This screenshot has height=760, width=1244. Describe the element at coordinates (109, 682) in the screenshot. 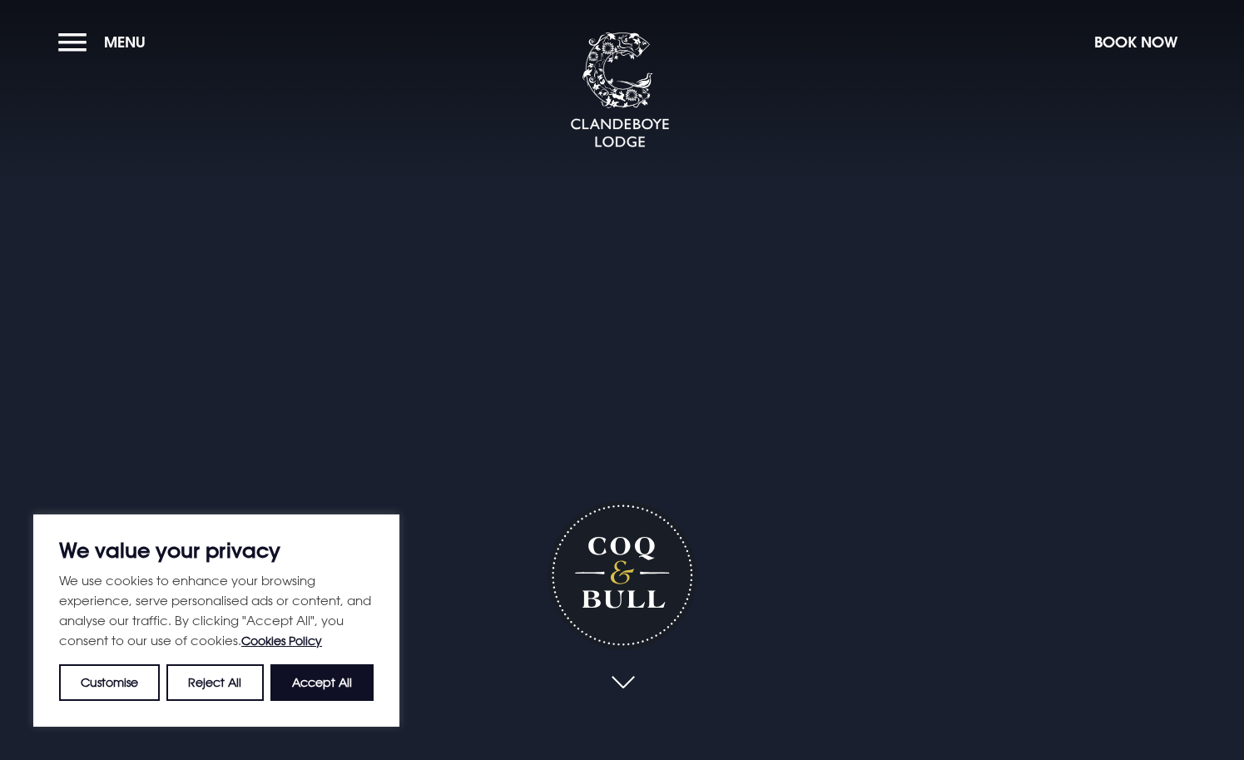

I see `button: Customise` at that location.